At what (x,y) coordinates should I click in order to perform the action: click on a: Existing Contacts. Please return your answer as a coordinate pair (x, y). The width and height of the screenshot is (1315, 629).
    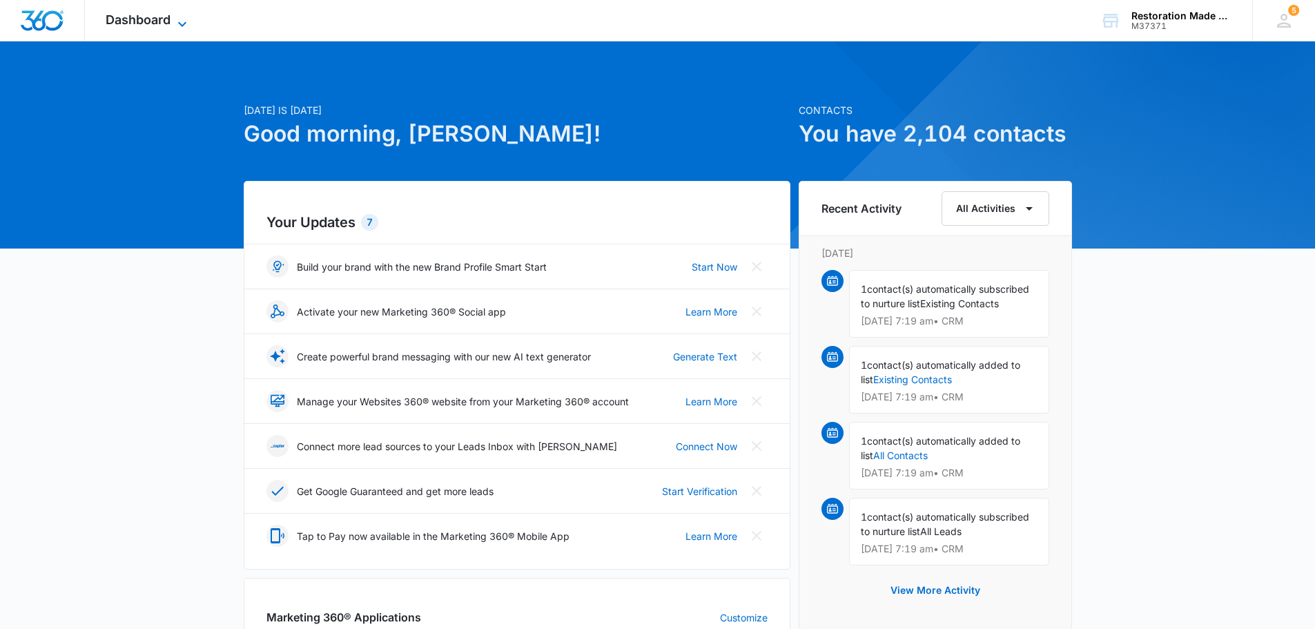
    Looking at the image, I should click on (912, 379).